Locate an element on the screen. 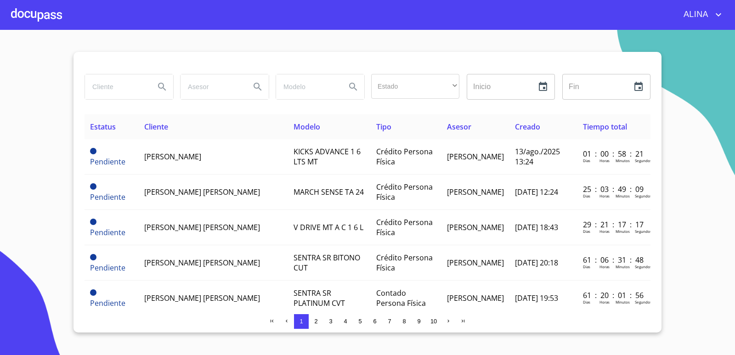  span: 9 is located at coordinates (419, 321).